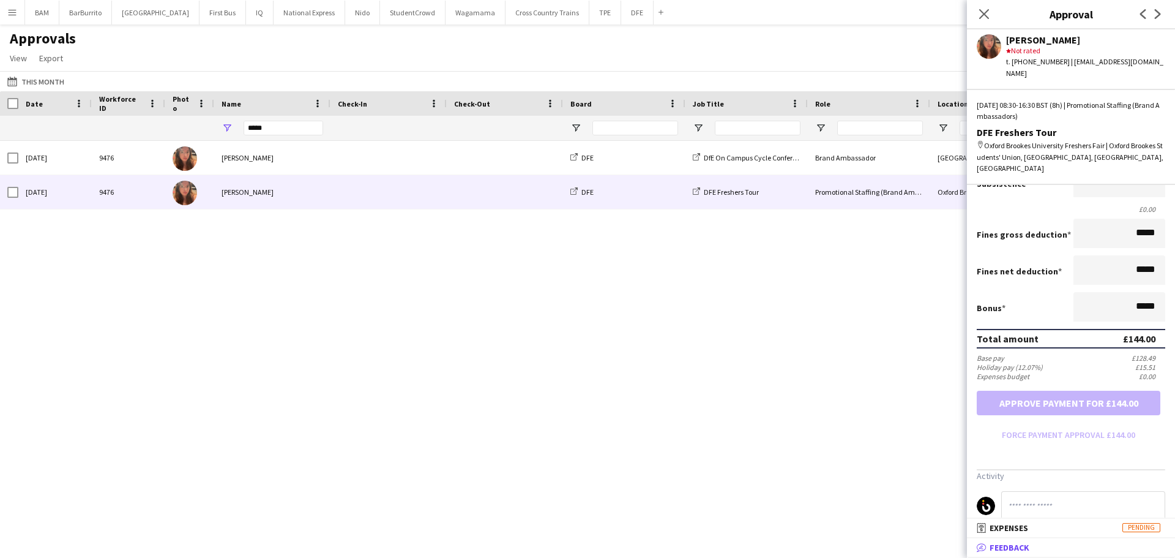  I want to click on span: Date, so click(34, 103).